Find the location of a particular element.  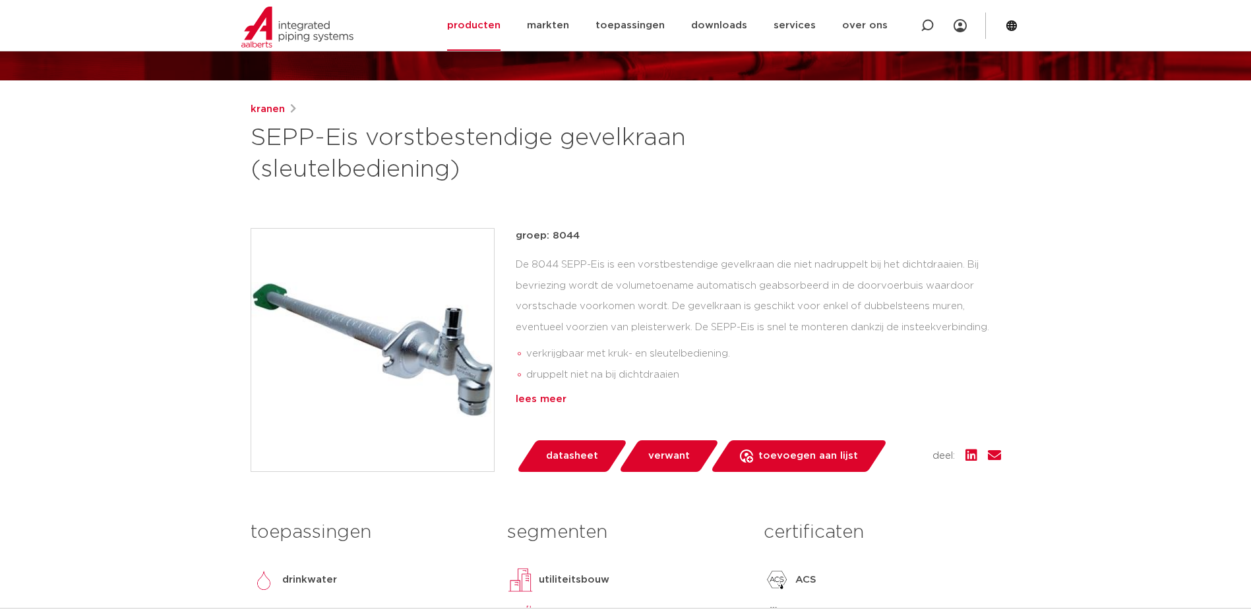

p: utiliteitsbouw is located at coordinates (574, 580).